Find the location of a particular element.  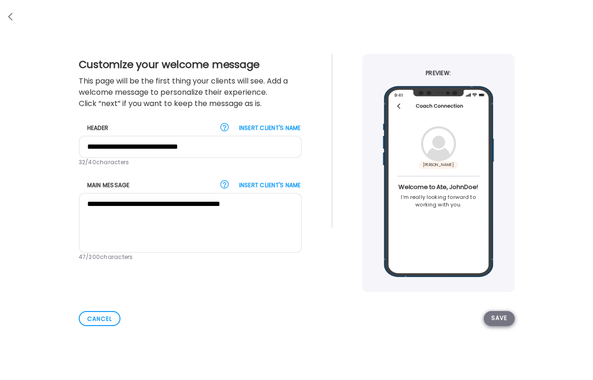

div: Save is located at coordinates (500, 319).